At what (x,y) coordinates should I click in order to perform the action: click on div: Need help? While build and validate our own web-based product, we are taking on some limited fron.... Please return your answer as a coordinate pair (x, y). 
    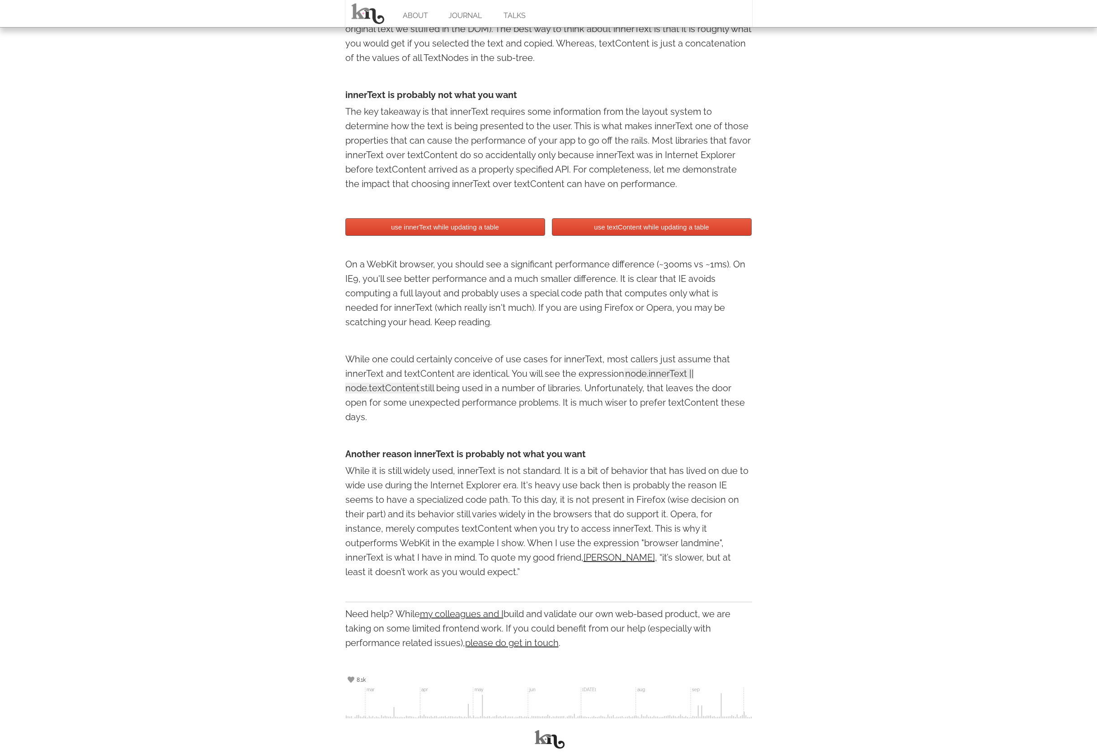
    Looking at the image, I should click on (549, 626).